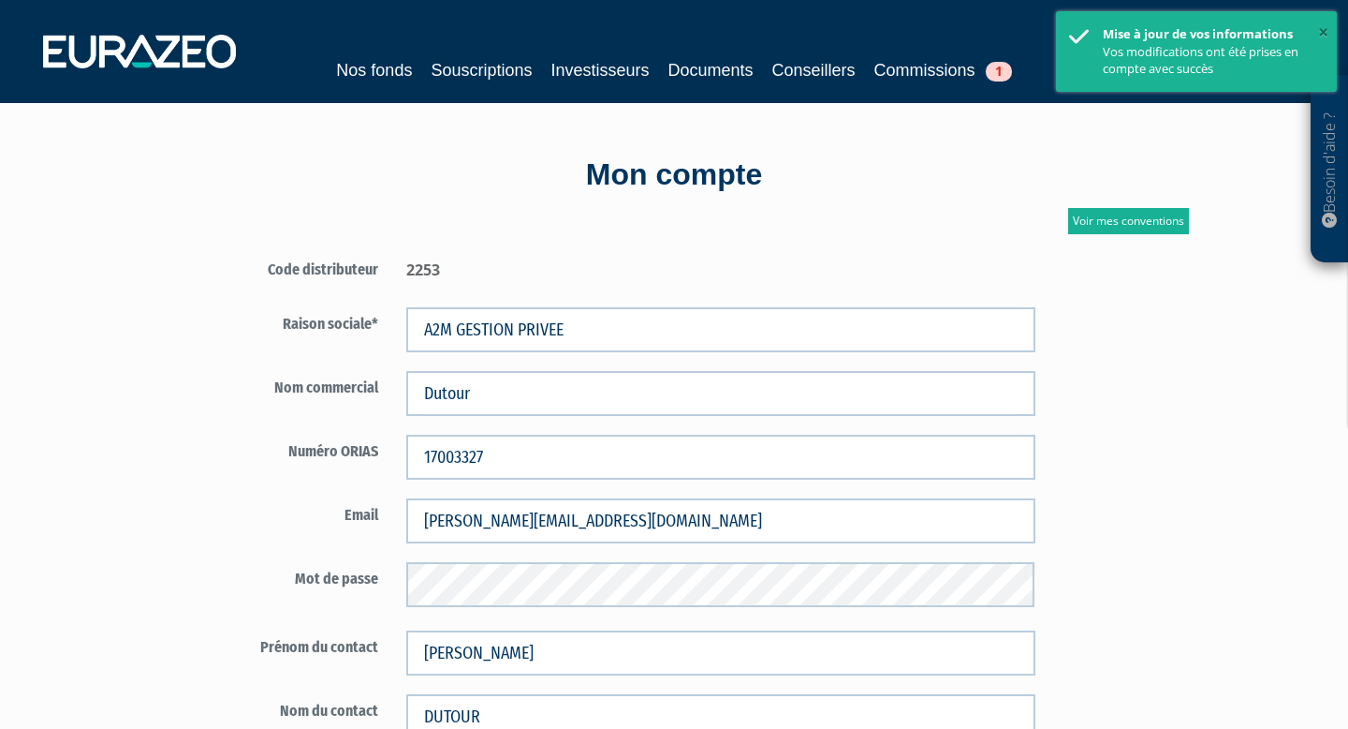  Describe the element at coordinates (481, 70) in the screenshot. I see `a: Souscriptions` at that location.